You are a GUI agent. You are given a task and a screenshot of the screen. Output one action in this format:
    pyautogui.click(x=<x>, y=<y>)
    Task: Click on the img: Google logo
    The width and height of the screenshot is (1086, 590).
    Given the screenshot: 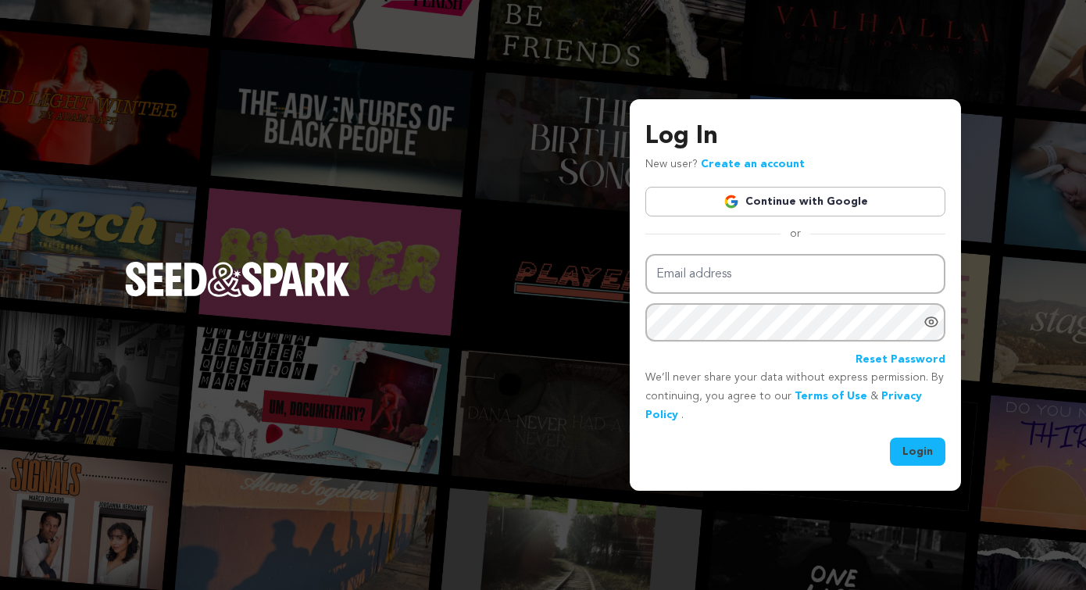 What is the action you would take?
    pyautogui.click(x=731, y=202)
    